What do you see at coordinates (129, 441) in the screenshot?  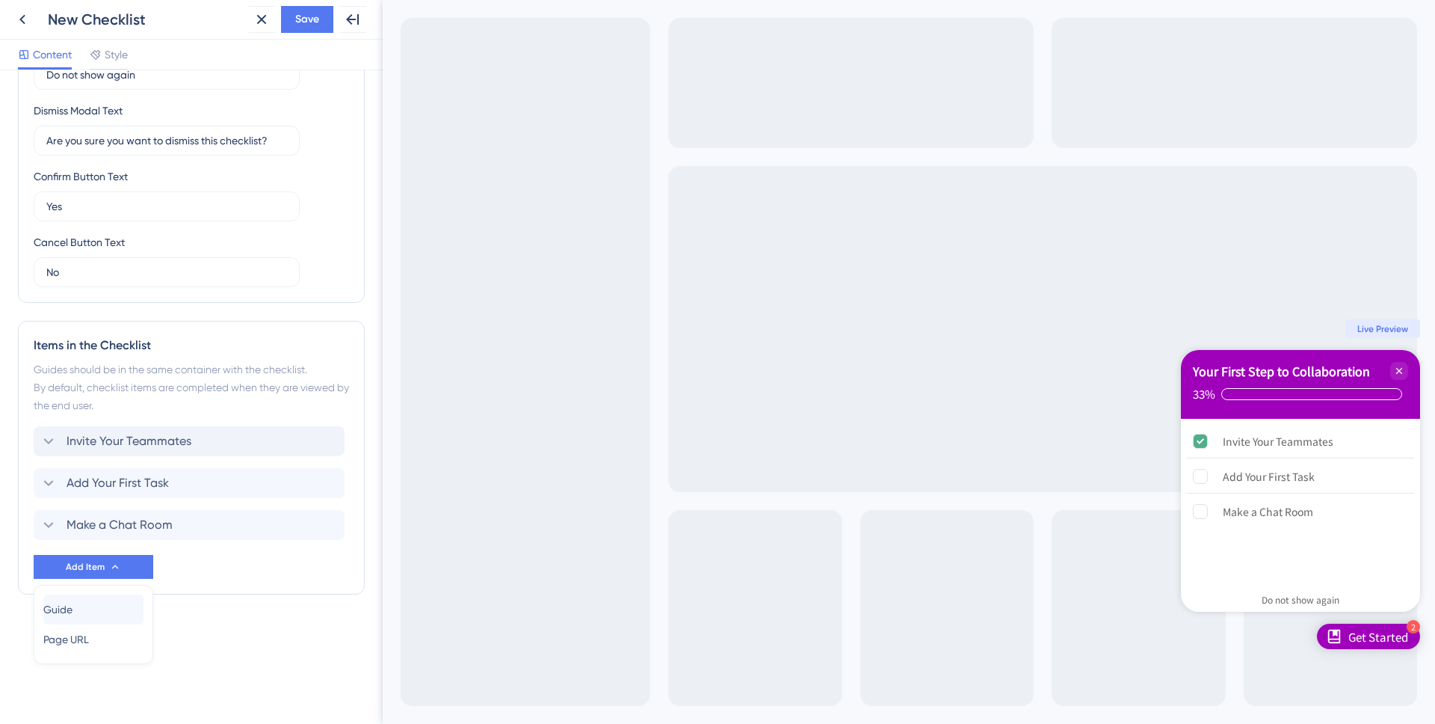 I see `span: Invite Your Teammates` at bounding box center [129, 441].